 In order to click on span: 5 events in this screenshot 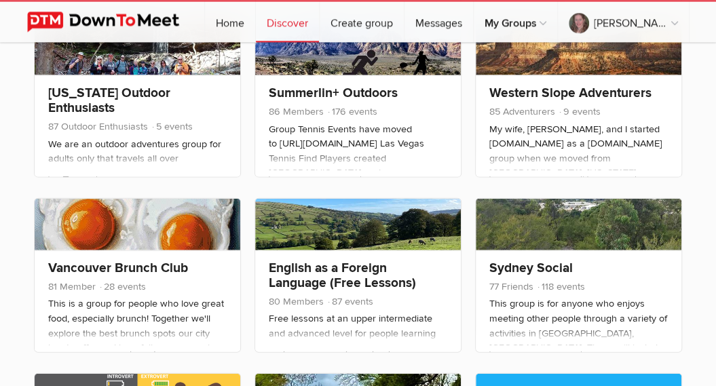, I will do `click(172, 126)`.